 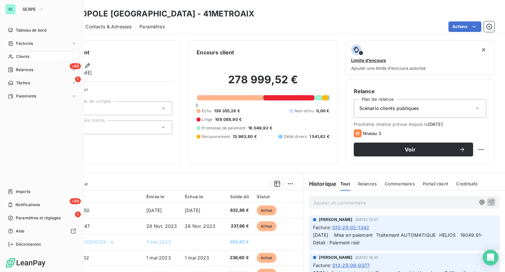 I want to click on div: Statut, so click(x=282, y=196).